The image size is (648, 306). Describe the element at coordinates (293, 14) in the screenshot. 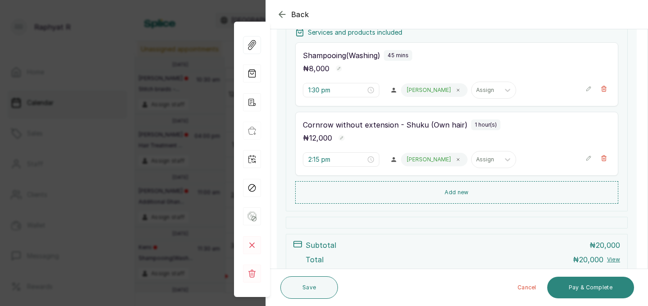

I see `button: Back` at that location.